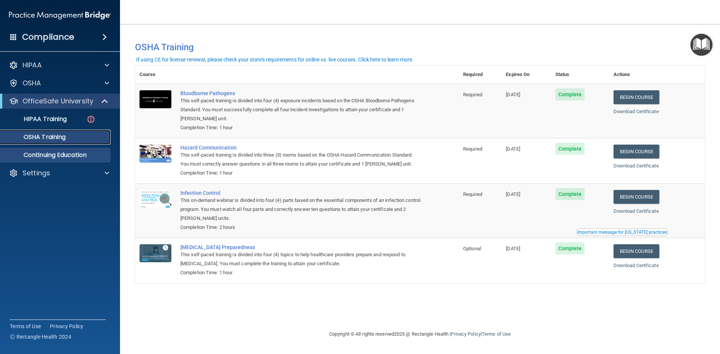  Describe the element at coordinates (48, 37) in the screenshot. I see `h4: Compliance` at that location.